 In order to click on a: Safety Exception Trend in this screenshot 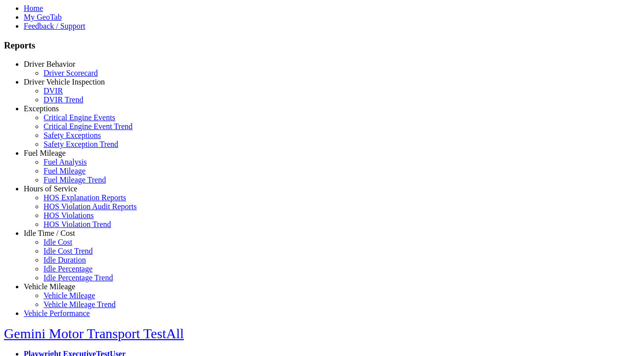, I will do `click(81, 144)`.